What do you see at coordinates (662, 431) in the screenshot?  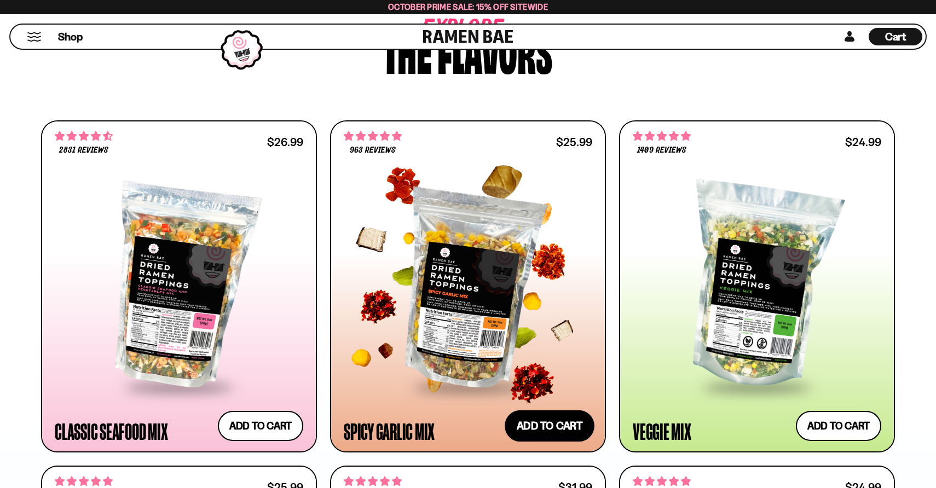 I see `div: Veggie Mix` at bounding box center [662, 431].